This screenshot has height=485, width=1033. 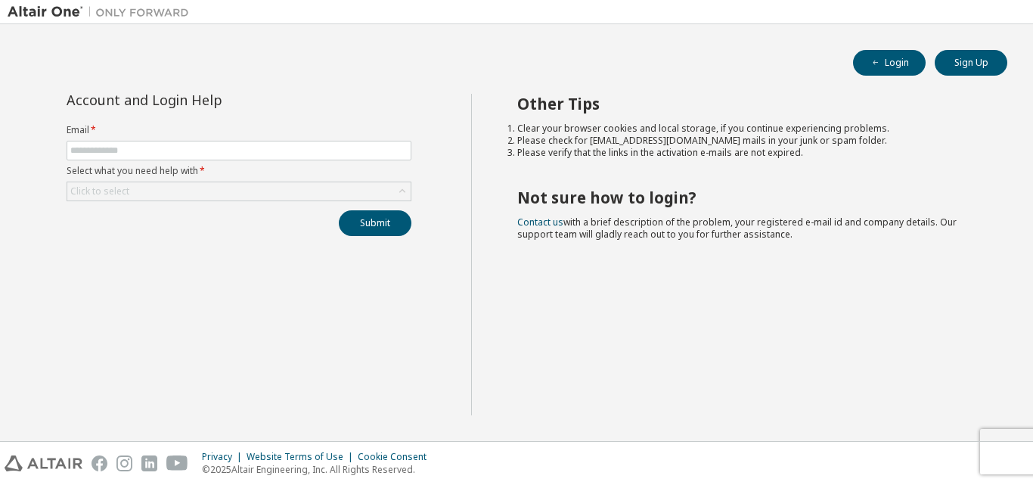 I want to click on div: Privacy, so click(x=224, y=457).